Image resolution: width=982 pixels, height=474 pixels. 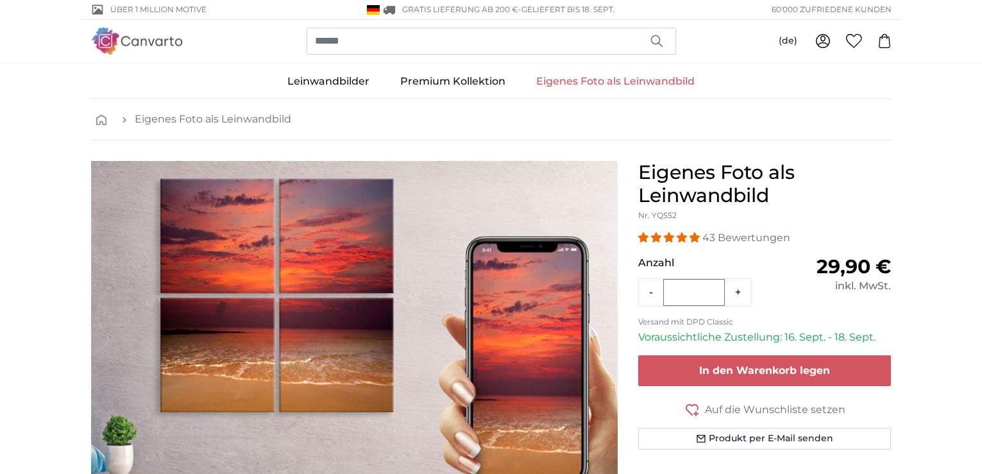 What do you see at coordinates (774, 410) in the screenshot?
I see `span: Auf die Wunschliste setzen` at bounding box center [774, 410].